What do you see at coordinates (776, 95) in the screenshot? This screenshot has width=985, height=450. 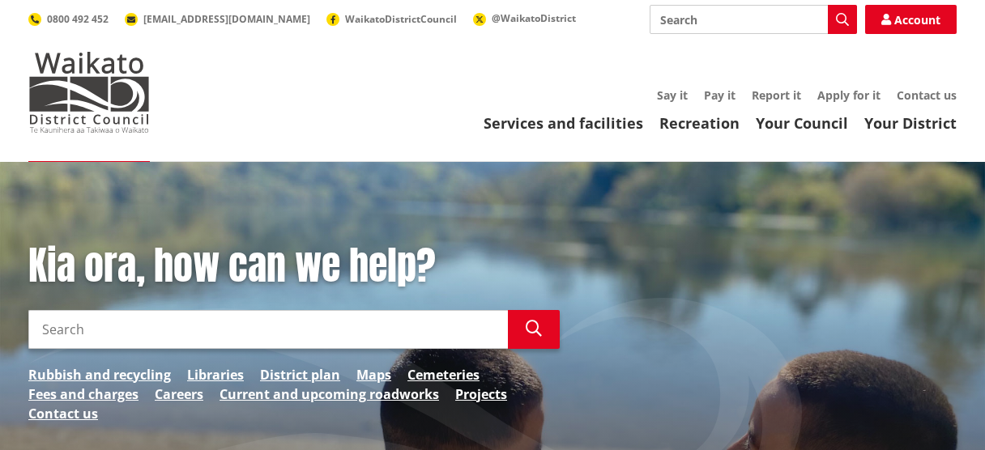 I see `a: Report it` at bounding box center [776, 95].